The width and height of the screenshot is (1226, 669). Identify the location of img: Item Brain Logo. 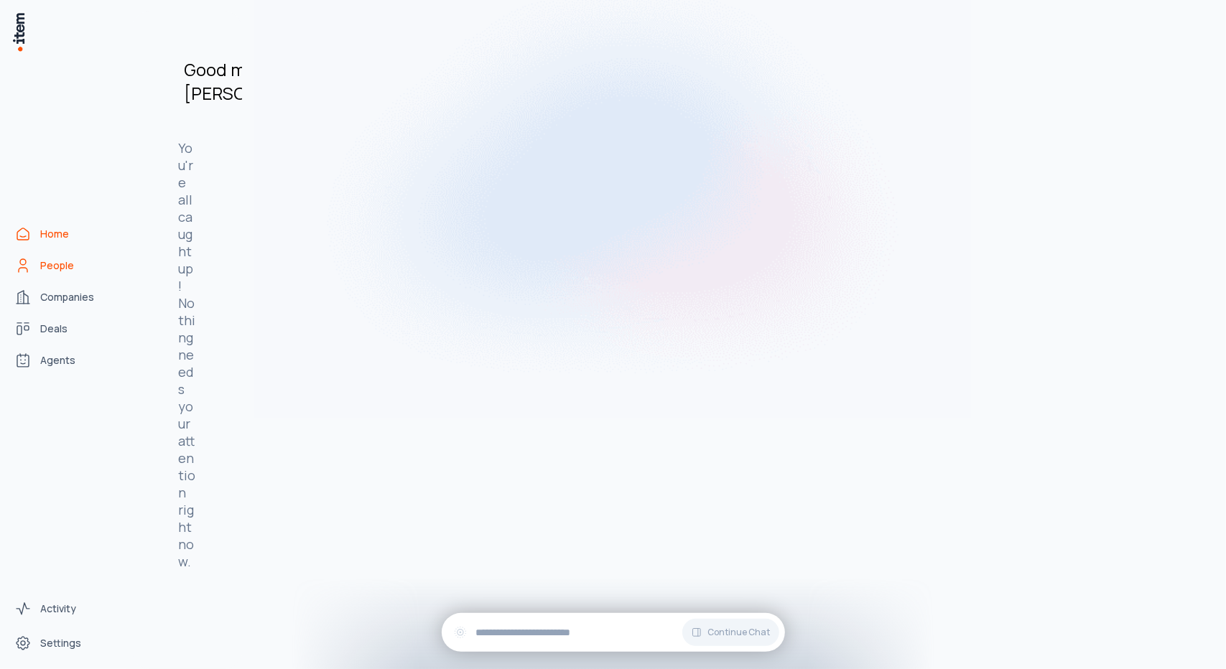
(19, 32).